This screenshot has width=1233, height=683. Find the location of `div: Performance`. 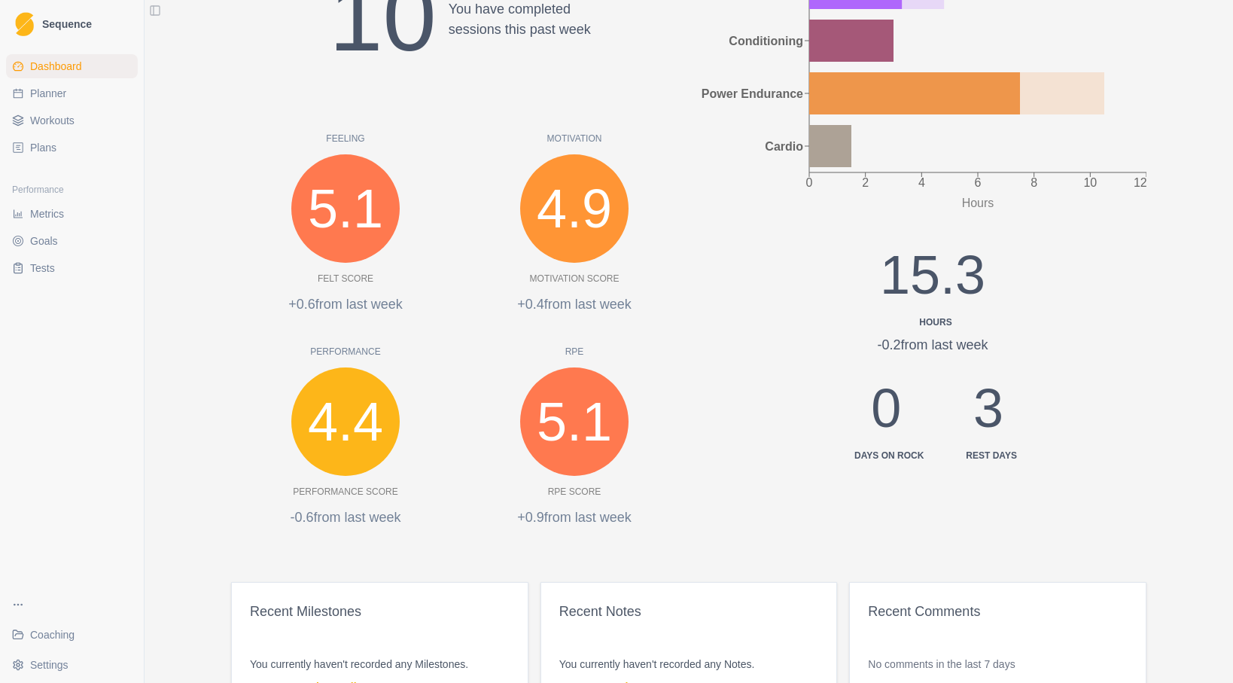

div: Performance is located at coordinates (72, 190).